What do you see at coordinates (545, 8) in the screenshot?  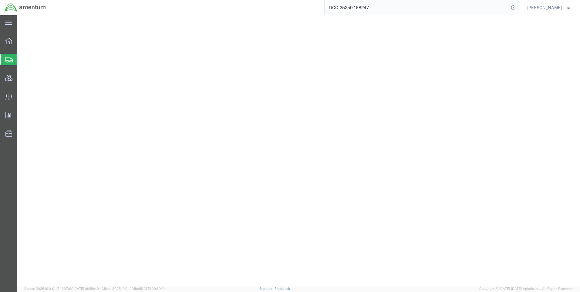 I see `span: Ray Cheatteam` at bounding box center [545, 8].